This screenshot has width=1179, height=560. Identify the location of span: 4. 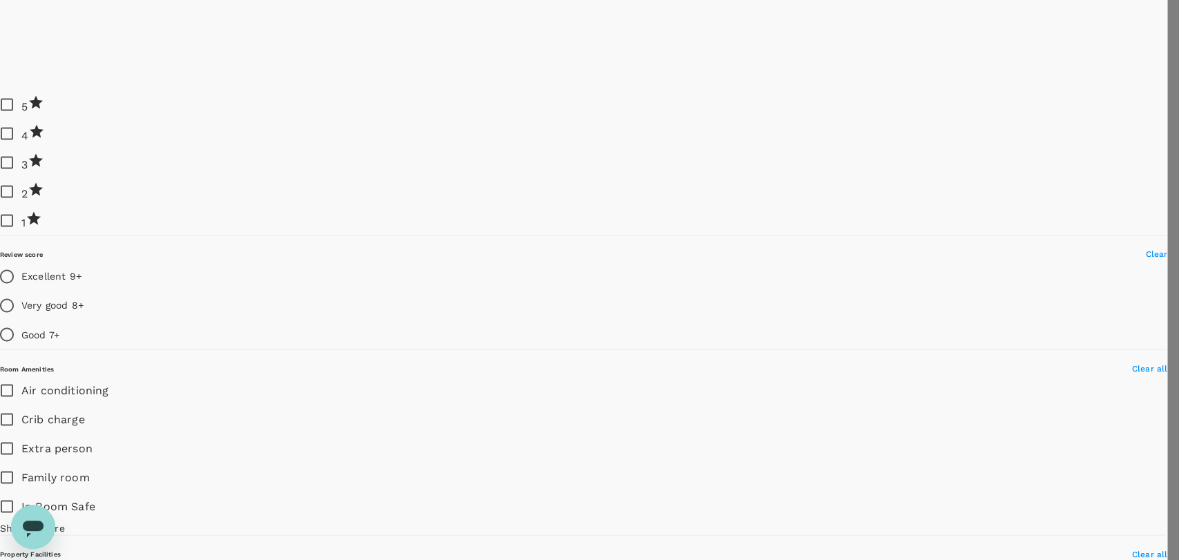
(25, 135).